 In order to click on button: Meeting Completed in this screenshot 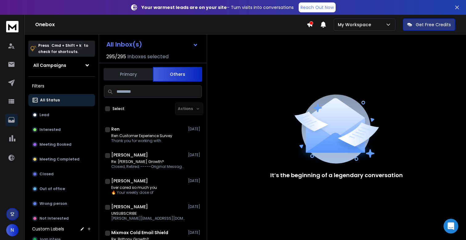, I will do `click(62, 159)`.